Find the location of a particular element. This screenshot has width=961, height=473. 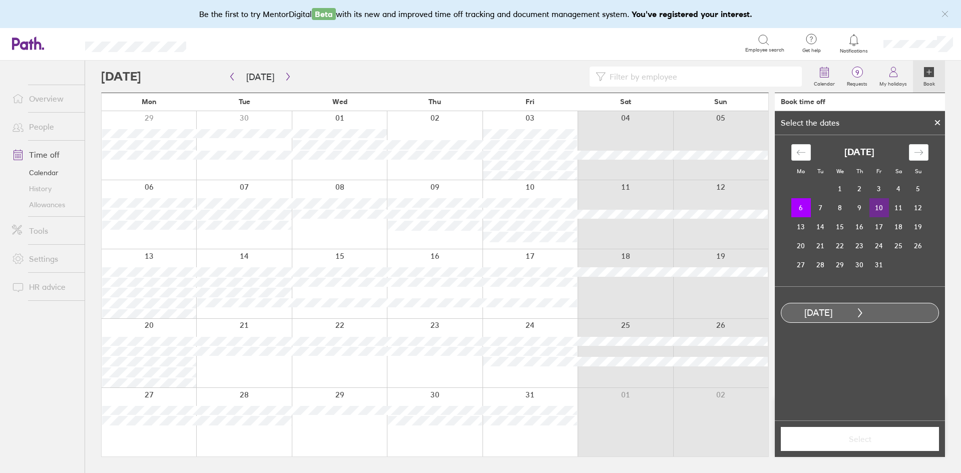

span: Tue is located at coordinates (244, 102).